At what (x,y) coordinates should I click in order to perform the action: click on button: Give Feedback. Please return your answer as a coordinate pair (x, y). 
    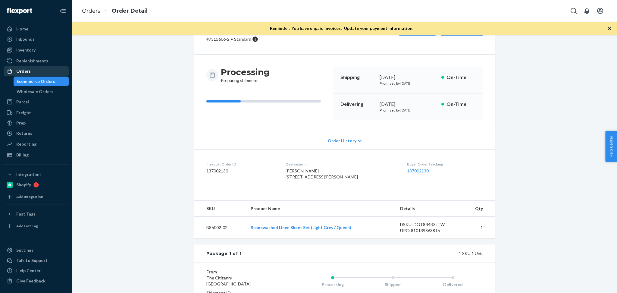
    Looking at the image, I should click on (36, 281).